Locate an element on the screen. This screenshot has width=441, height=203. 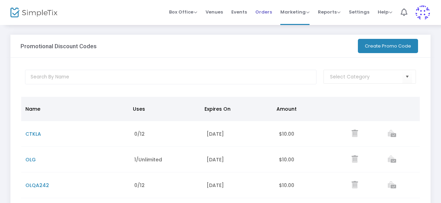
span: Marketing is located at coordinates (295, 12).